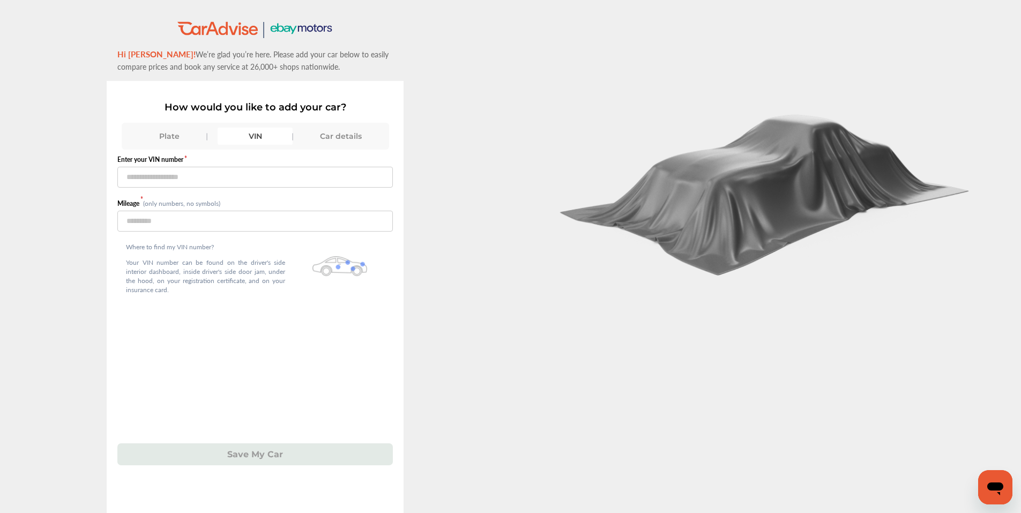 The image size is (1021, 513). What do you see at coordinates (766, 189) in the screenshot?
I see `img: carCoverBlack.2823a3dccd746e18b3f8.png` at bounding box center [766, 189].